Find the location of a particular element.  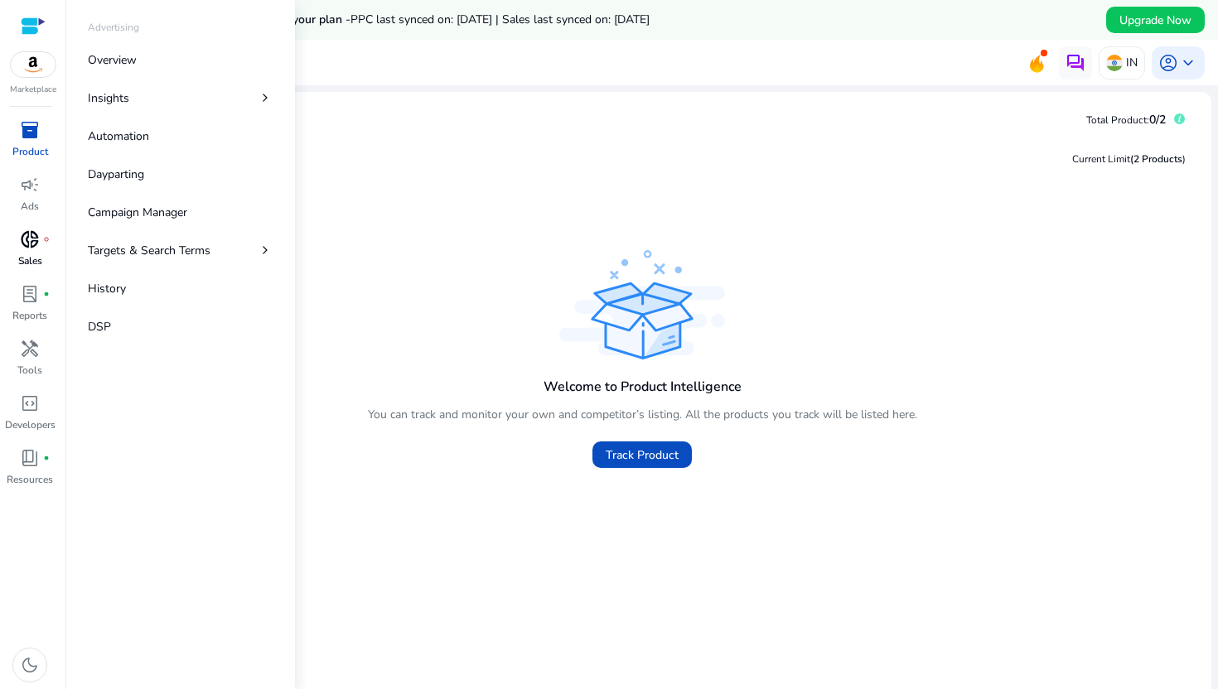

div: Current Limit ) is located at coordinates (1128, 159).